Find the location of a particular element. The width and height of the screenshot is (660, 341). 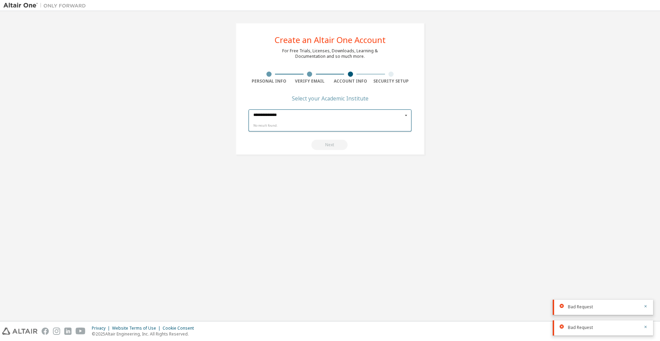

div: Create an Altair One Account is located at coordinates (330, 40).